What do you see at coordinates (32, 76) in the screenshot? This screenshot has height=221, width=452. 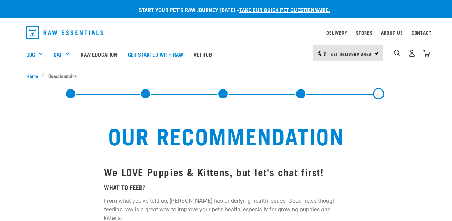 I see `span: Home` at bounding box center [32, 76].